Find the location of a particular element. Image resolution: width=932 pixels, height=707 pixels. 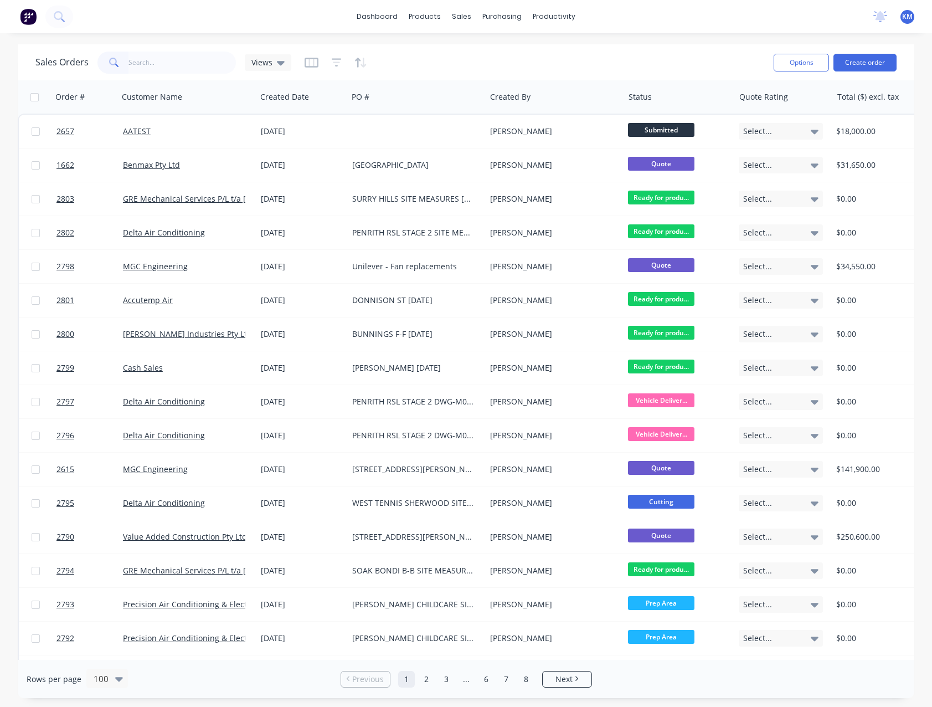

a: Page 1 is your current page is located at coordinates (407, 679).